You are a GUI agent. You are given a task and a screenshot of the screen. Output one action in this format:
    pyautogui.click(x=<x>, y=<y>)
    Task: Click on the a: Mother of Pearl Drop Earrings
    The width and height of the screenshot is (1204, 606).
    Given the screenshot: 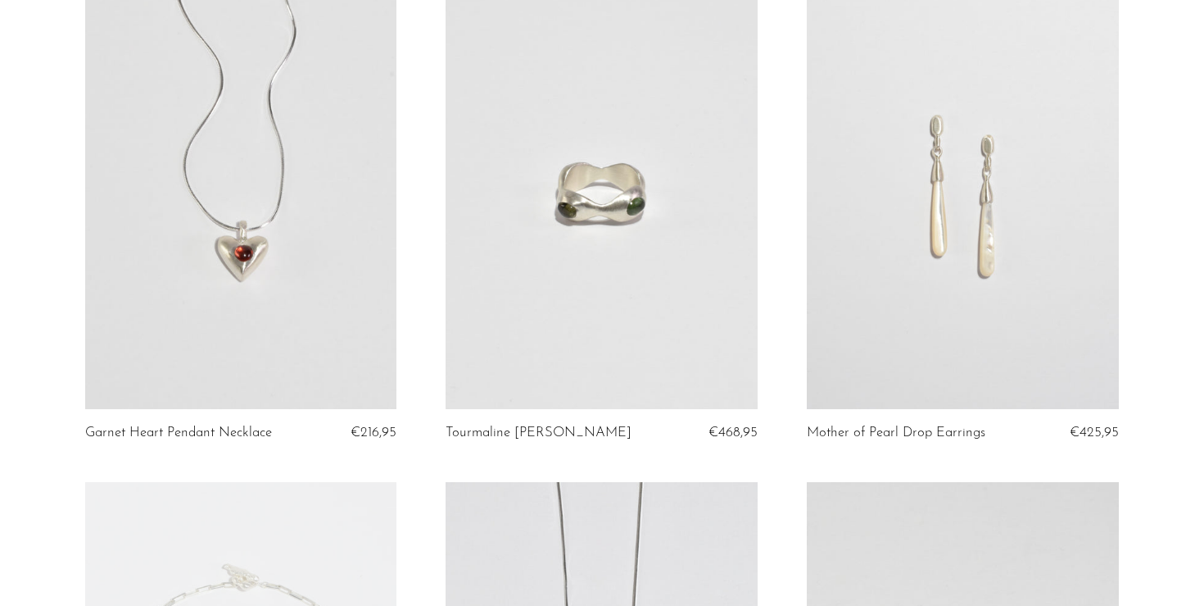 What is the action you would take?
    pyautogui.click(x=896, y=433)
    